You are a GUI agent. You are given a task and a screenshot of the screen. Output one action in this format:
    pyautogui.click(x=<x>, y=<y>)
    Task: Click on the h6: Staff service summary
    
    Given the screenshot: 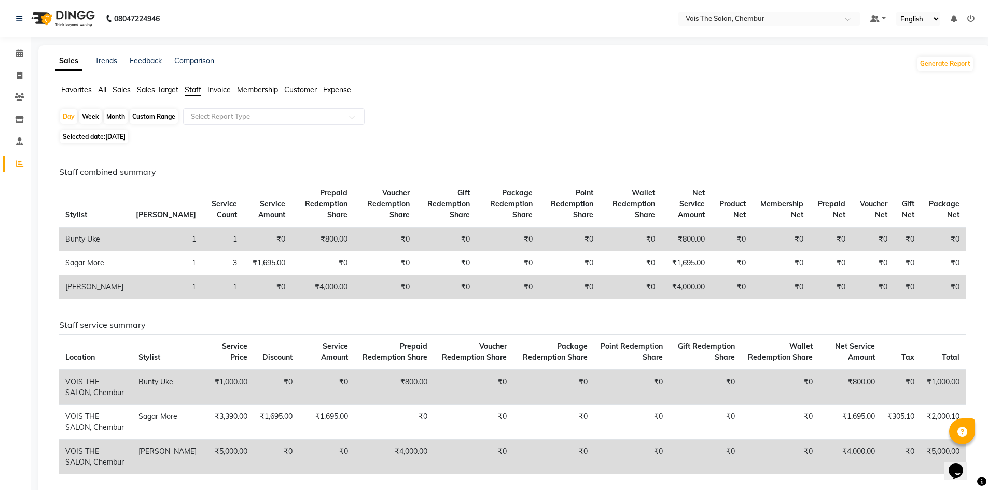 What is the action you would take?
    pyautogui.click(x=513, y=325)
    